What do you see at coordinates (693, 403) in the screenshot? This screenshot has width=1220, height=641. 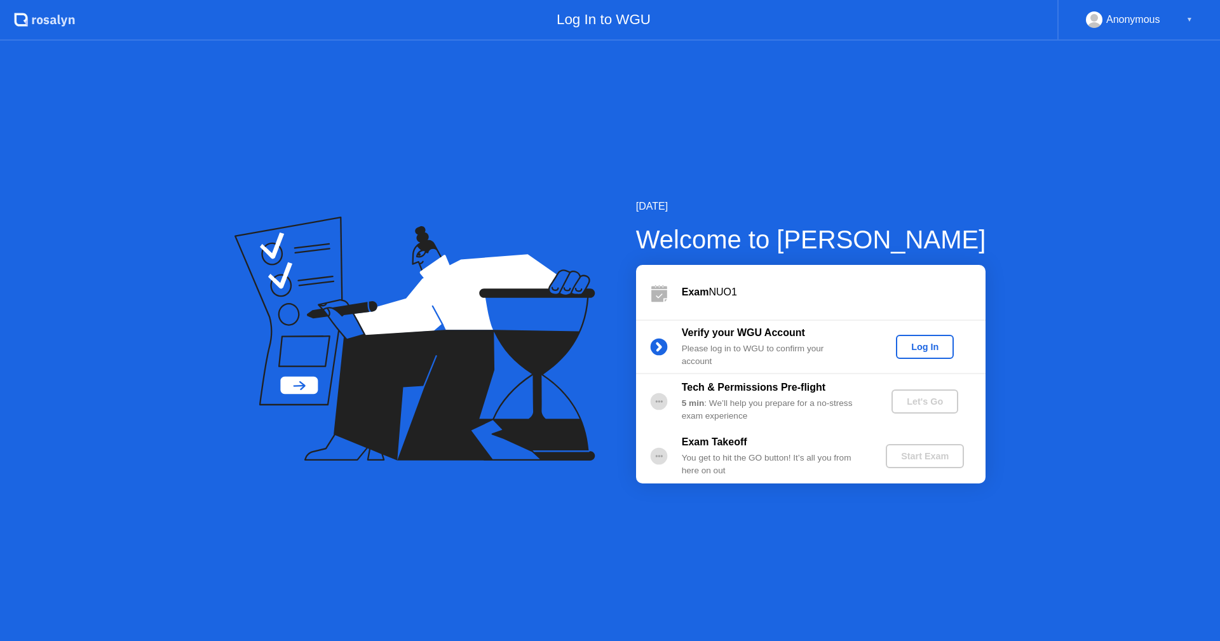 I see `b: 5 min` at bounding box center [693, 403].